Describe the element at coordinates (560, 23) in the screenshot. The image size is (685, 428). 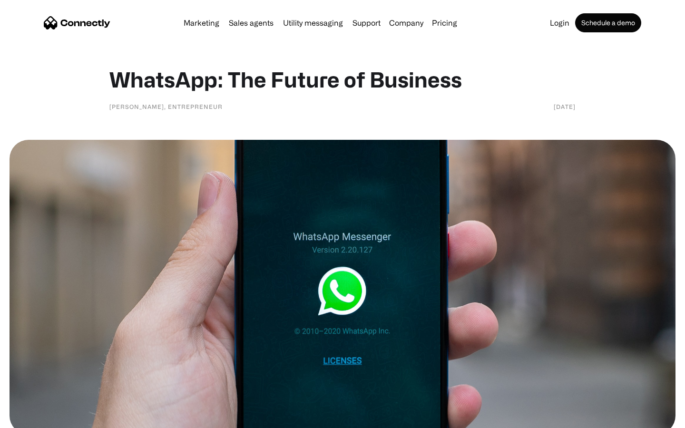
I see `a: Login` at that location.